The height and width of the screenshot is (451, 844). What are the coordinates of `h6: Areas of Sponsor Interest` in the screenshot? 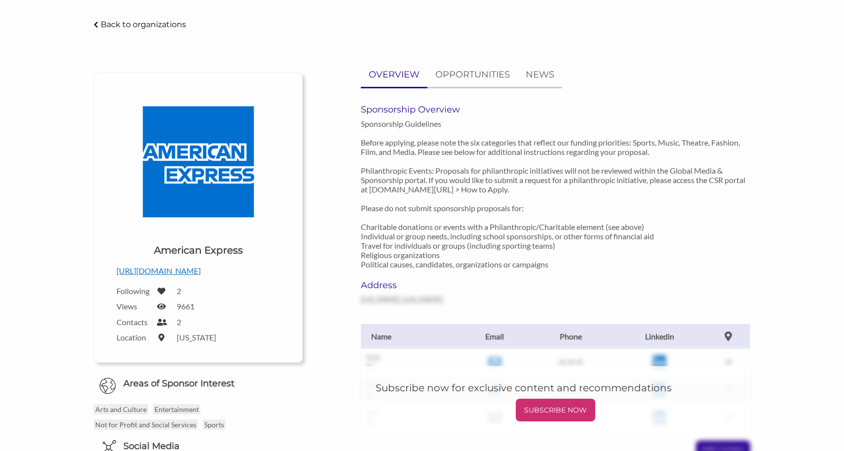 It's located at (198, 383).